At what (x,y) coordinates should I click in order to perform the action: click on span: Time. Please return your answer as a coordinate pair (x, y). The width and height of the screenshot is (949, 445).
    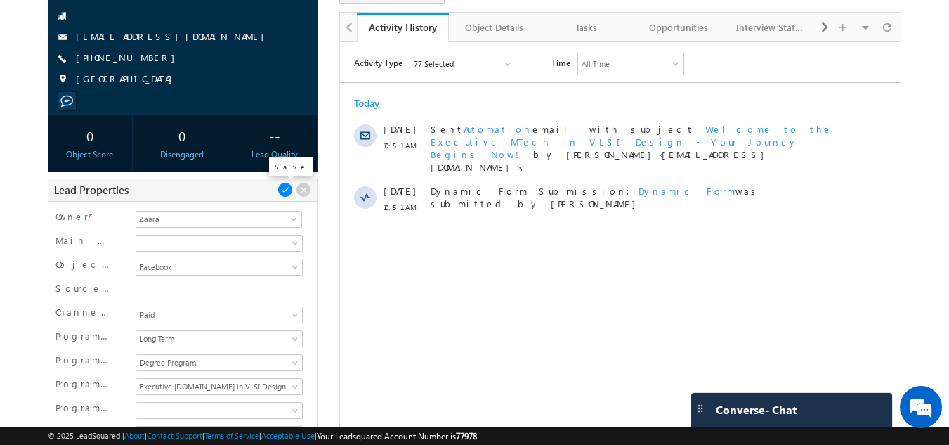
    Looking at the image, I should click on (221, 21).